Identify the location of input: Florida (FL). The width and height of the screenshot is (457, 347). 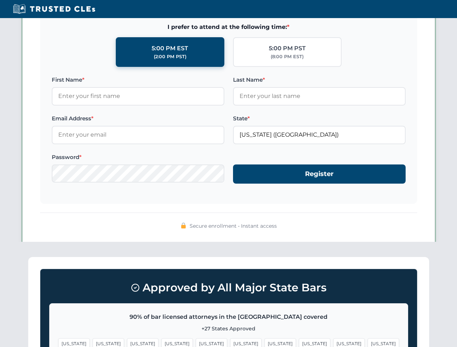
(319, 135).